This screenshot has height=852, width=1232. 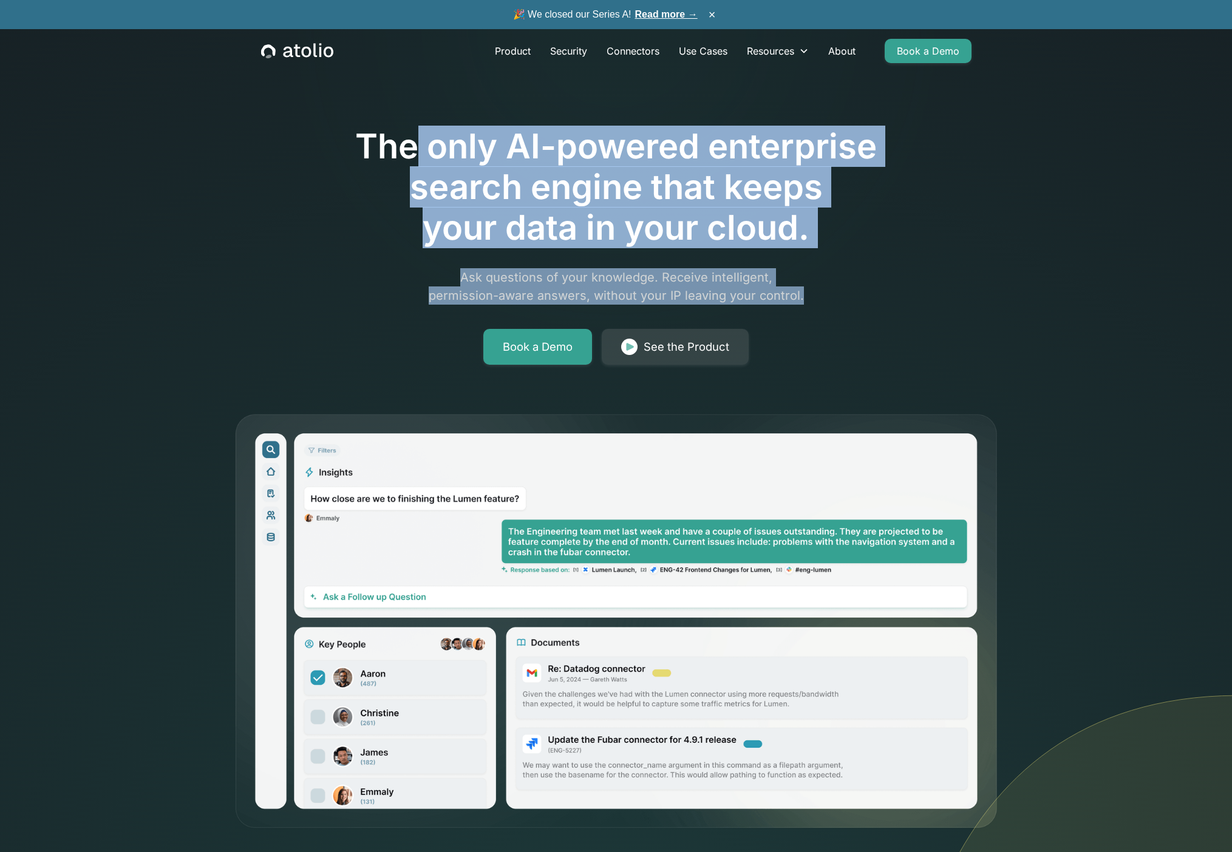 I want to click on a: Use Cases, so click(x=703, y=51).